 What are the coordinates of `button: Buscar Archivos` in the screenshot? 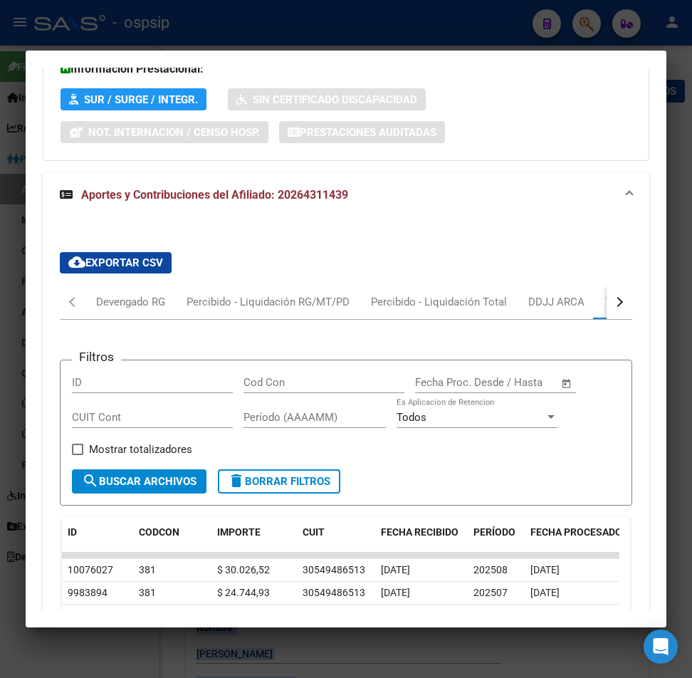 It's located at (139, 481).